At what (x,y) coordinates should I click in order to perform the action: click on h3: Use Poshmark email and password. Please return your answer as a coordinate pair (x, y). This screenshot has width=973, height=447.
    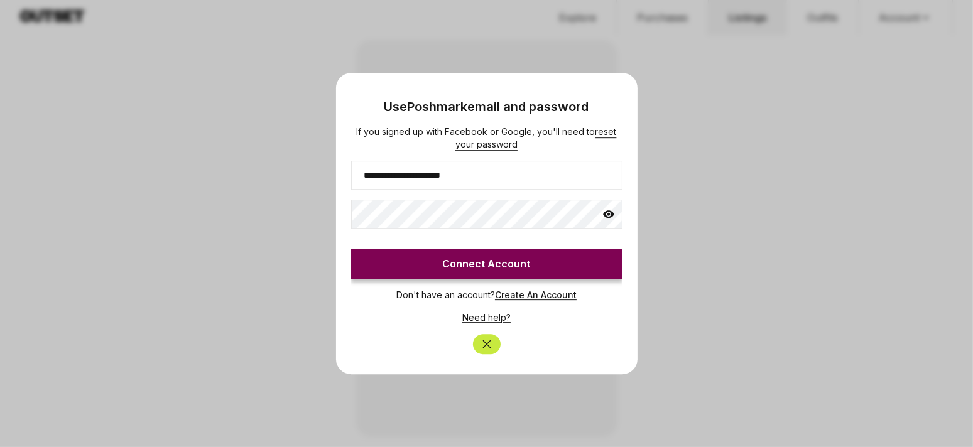
    Looking at the image, I should click on (487, 104).